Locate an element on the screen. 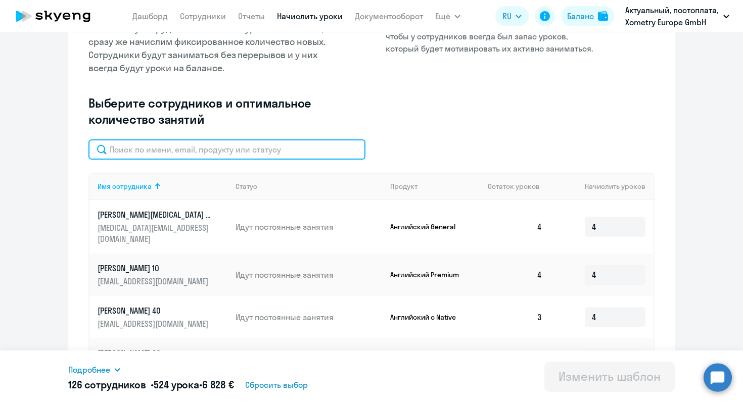 Image resolution: width=743 pixels, height=403 pixels. a: Балансbalance is located at coordinates (587, 16).